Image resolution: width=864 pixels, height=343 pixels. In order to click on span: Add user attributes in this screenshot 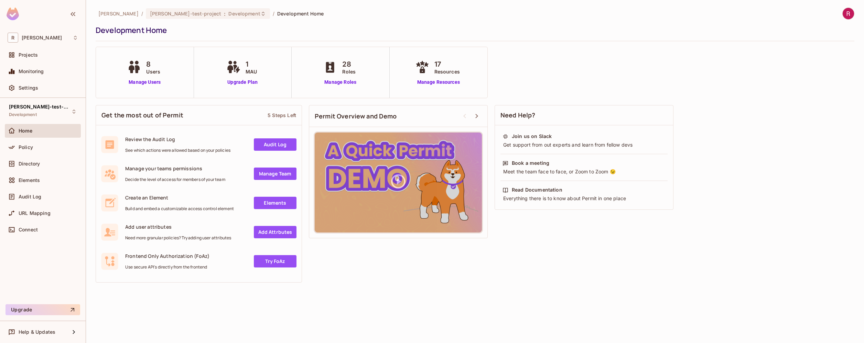, I will do `click(178, 227)`.